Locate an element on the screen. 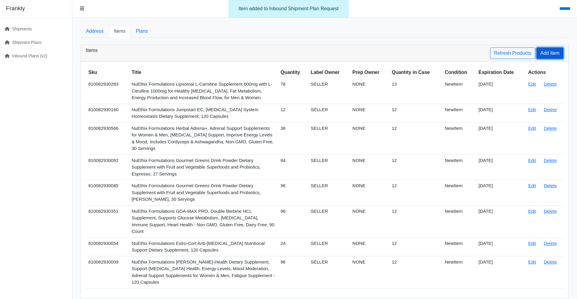 Image resolution: width=577 pixels, height=299 pixels. td: 24 is located at coordinates (293, 247).